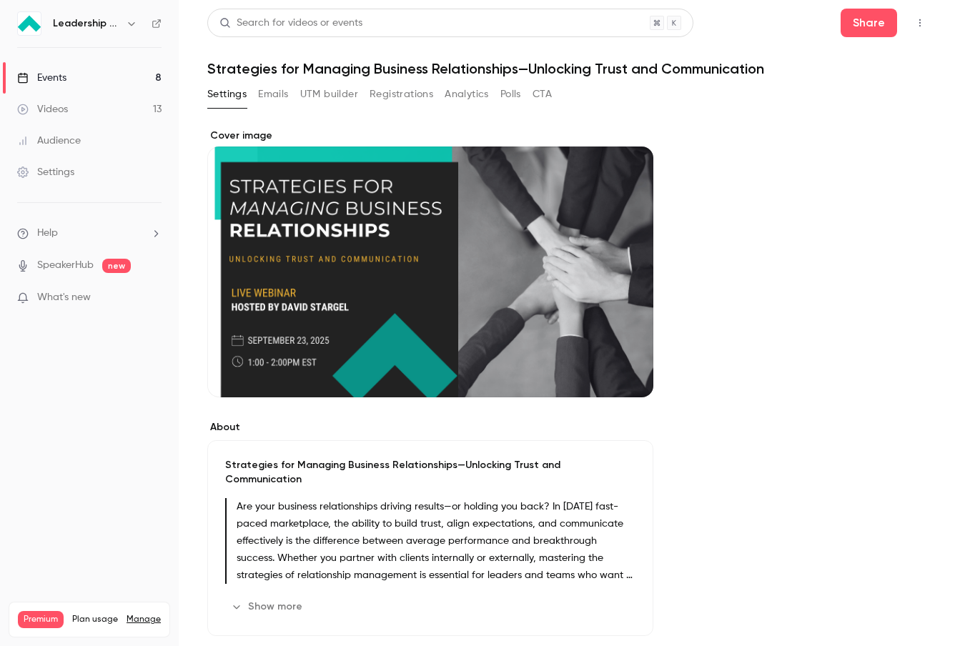 The height and width of the screenshot is (646, 960). Describe the element at coordinates (41, 620) in the screenshot. I see `span: Premium` at that location.